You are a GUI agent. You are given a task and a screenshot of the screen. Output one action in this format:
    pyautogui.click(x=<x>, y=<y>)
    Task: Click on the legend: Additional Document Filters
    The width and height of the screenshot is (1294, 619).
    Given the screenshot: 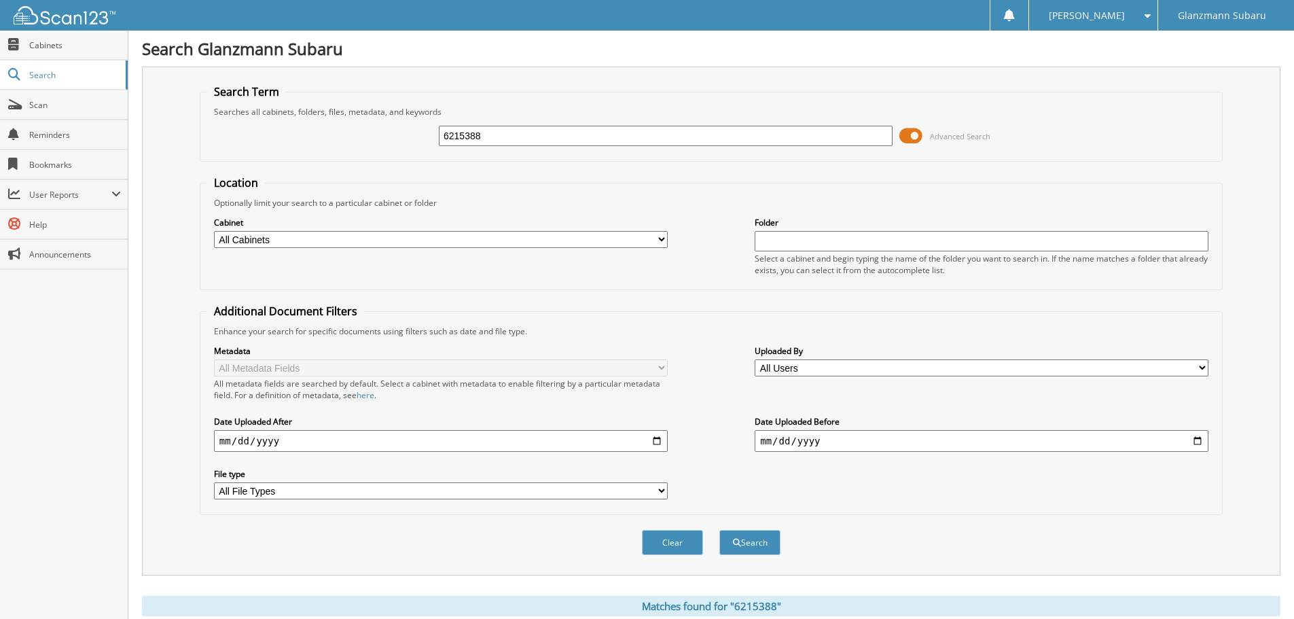 What is the action you would take?
    pyautogui.click(x=285, y=311)
    